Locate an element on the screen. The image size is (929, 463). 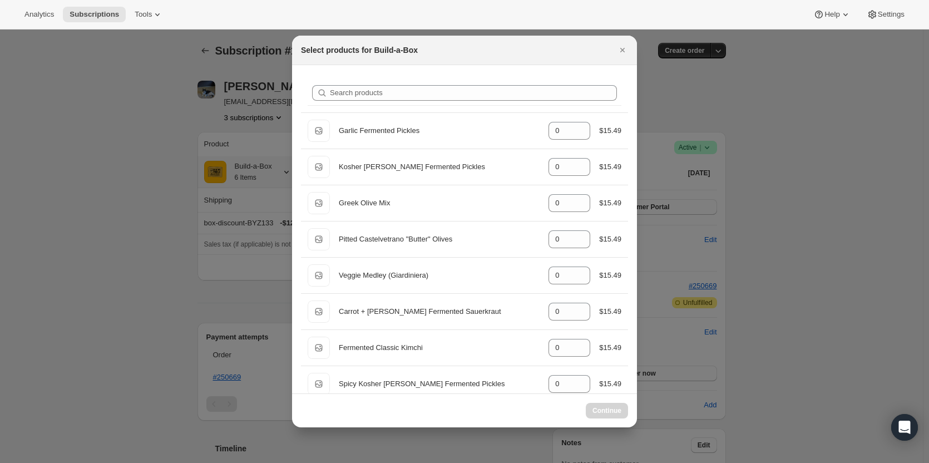
span: Settings is located at coordinates (891, 14).